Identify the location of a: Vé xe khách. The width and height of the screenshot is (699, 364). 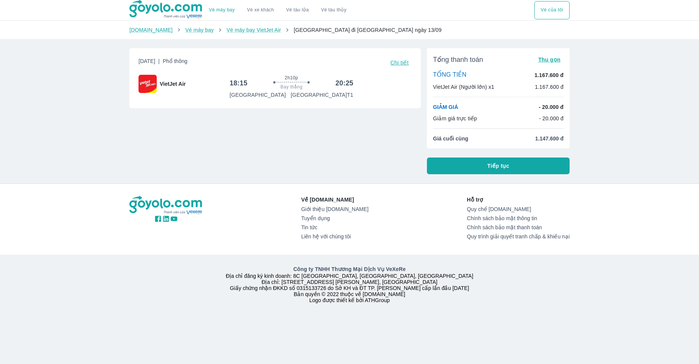
(260, 10).